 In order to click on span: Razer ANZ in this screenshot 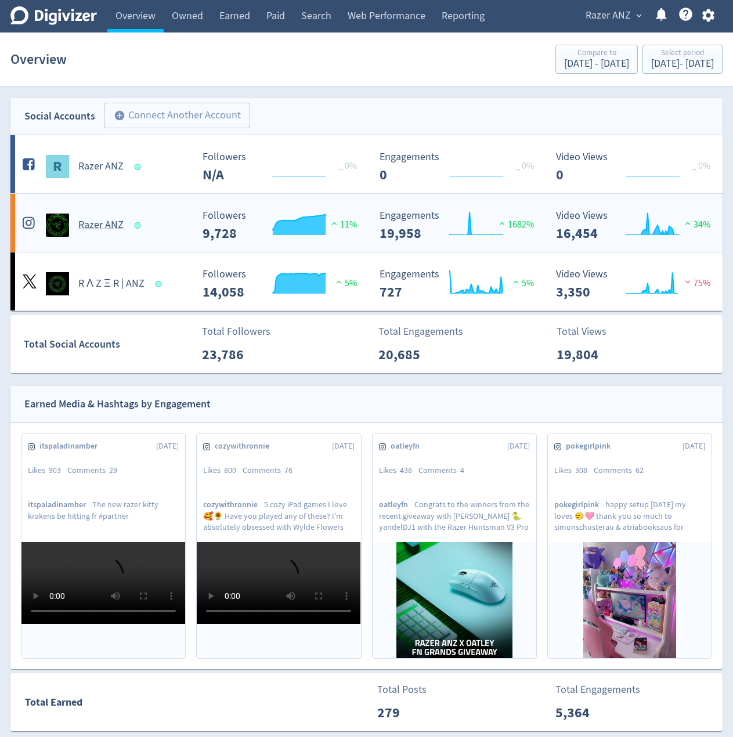, I will do `click(608, 16)`.